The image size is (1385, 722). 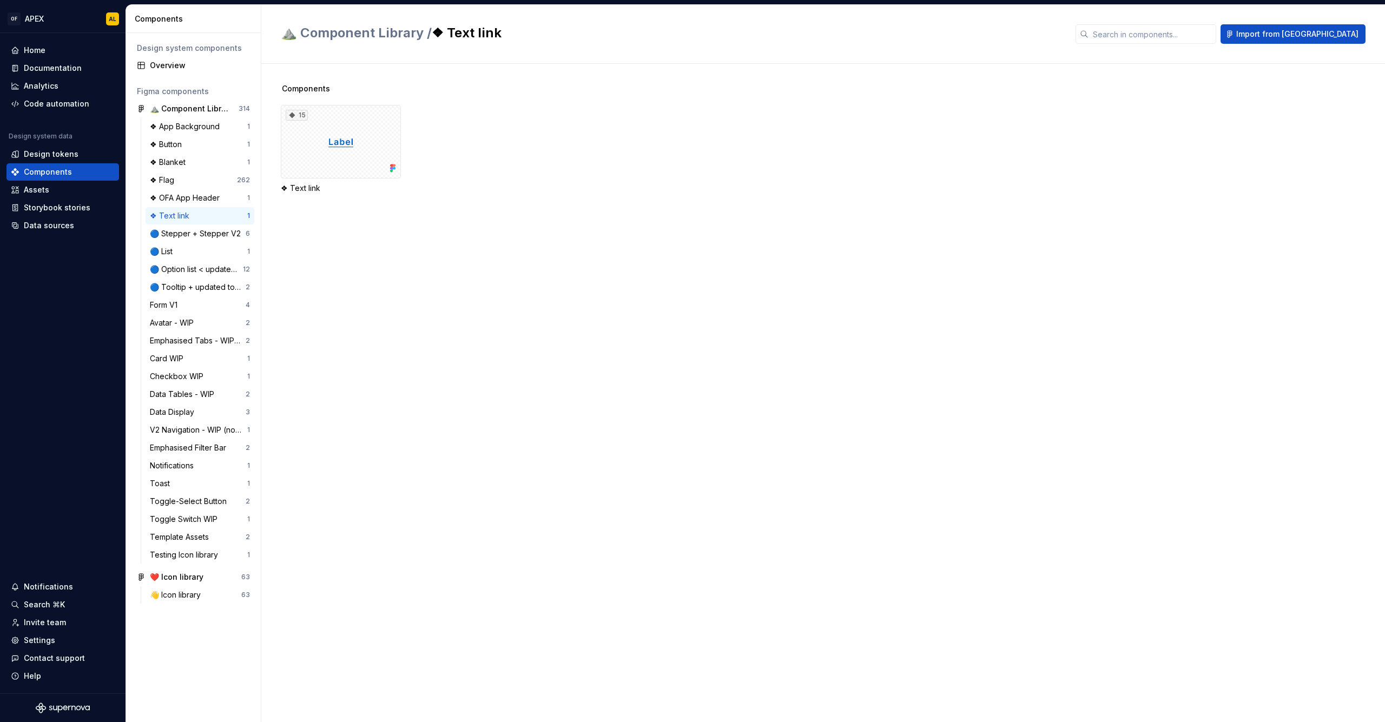 I want to click on div: 12, so click(x=246, y=269).